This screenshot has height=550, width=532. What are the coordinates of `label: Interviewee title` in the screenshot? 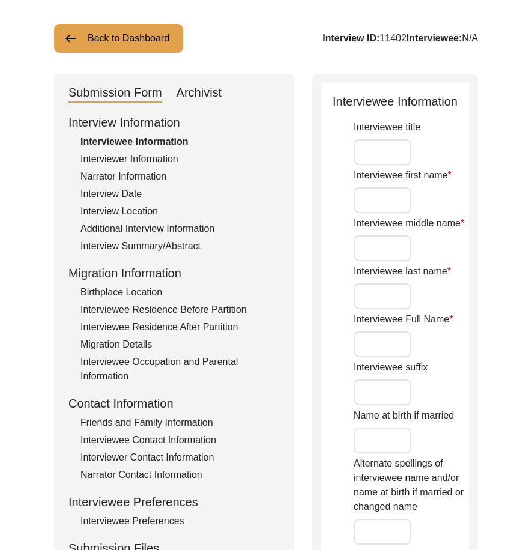 It's located at (387, 127).